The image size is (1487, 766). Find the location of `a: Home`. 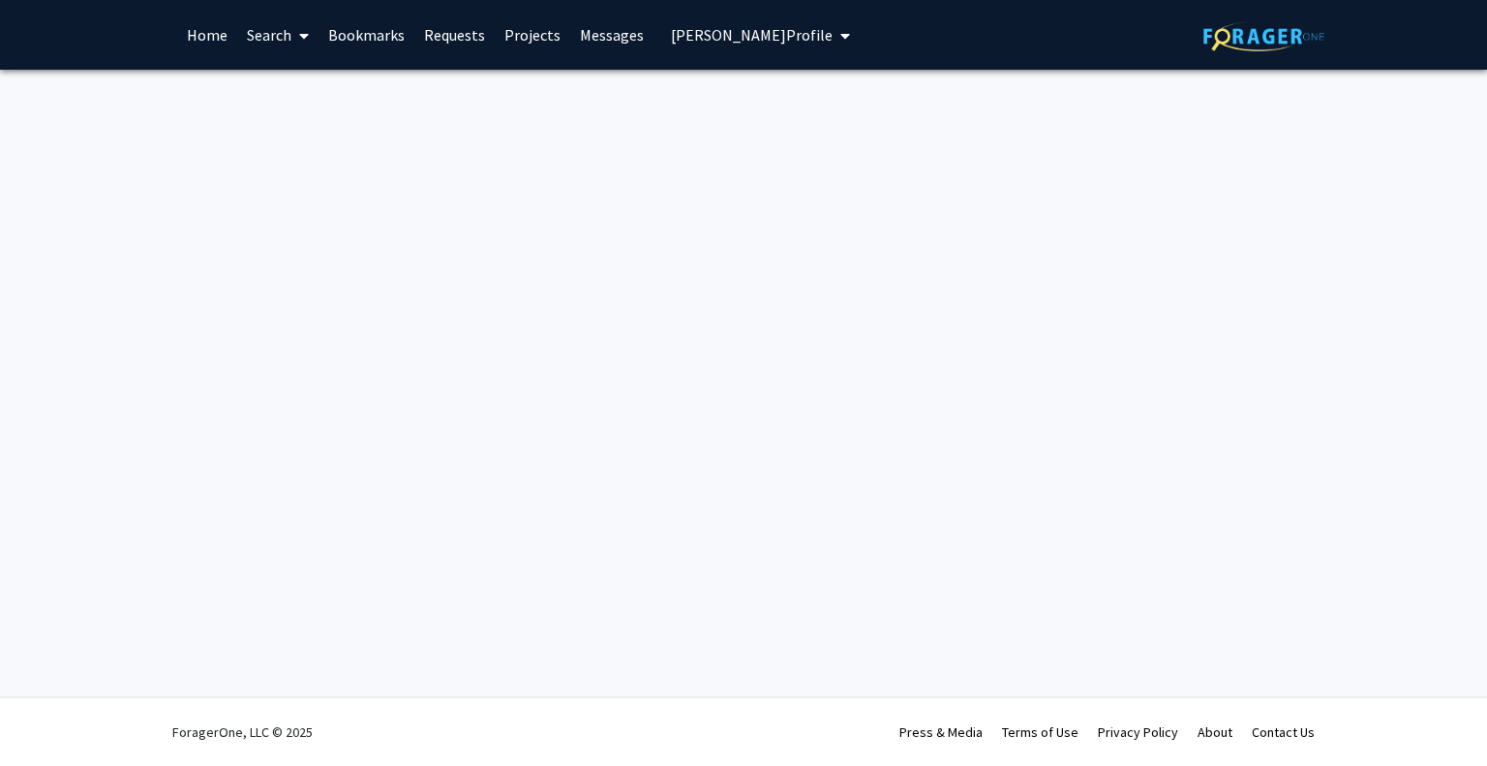

a: Home is located at coordinates (207, 35).